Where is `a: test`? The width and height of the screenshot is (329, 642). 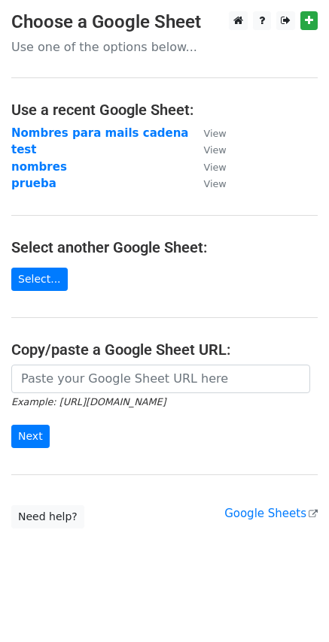
a: test is located at coordinates (23, 150).